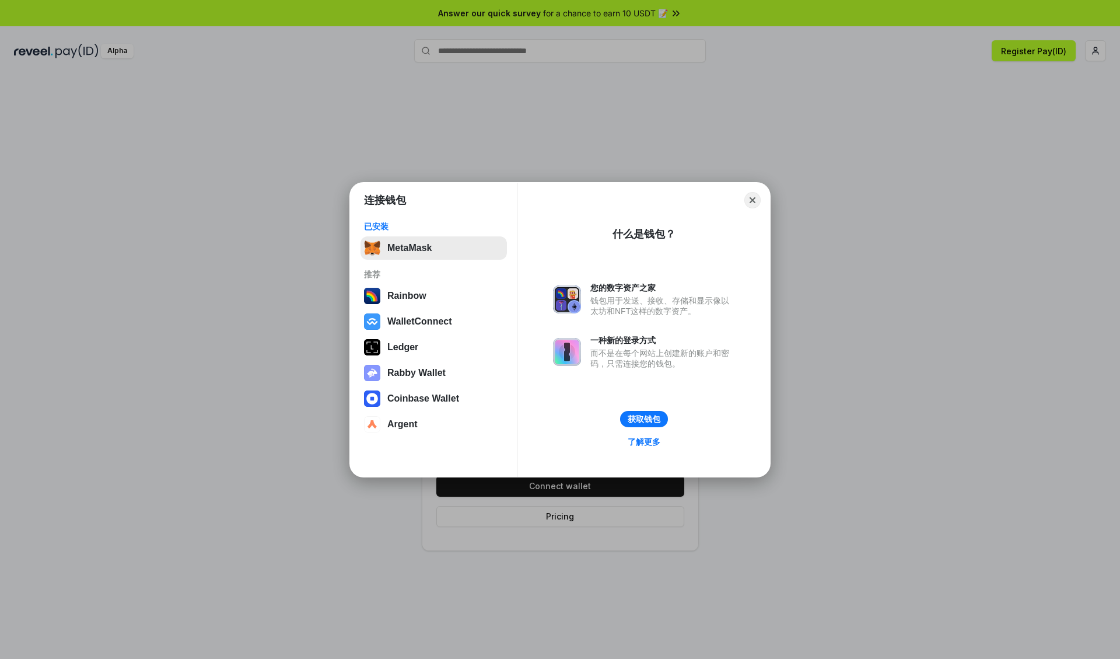 Image resolution: width=1120 pixels, height=659 pixels. I want to click on div: 什么是钱包？, so click(644, 234).